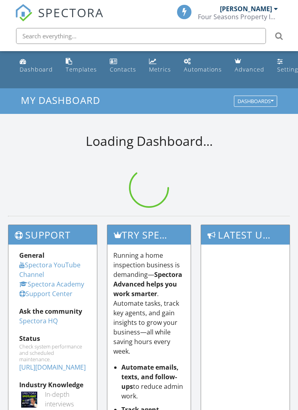 The height and width of the screenshot is (410, 298). What do you see at coordinates (71, 12) in the screenshot?
I see `span: SPECTORA` at bounding box center [71, 12].